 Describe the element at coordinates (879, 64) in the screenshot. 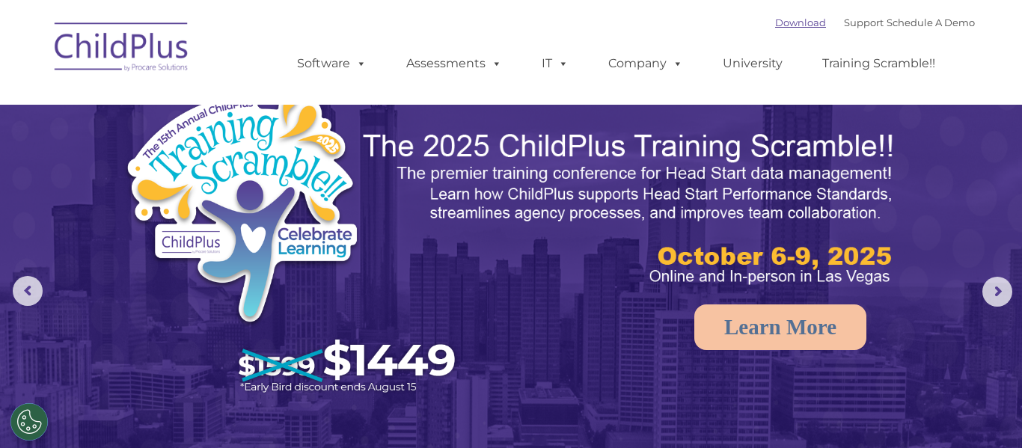

I see `a: Training Scramble!!` at that location.